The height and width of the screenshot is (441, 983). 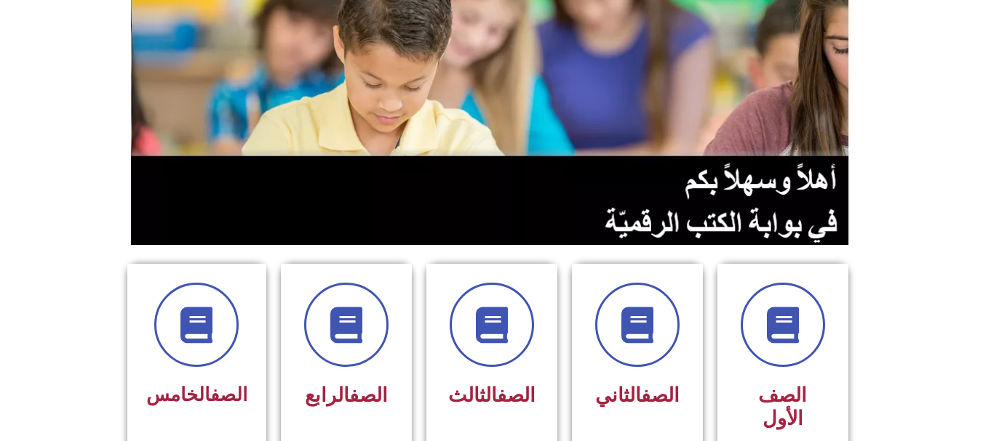 I want to click on span: الثالث, so click(x=492, y=396).